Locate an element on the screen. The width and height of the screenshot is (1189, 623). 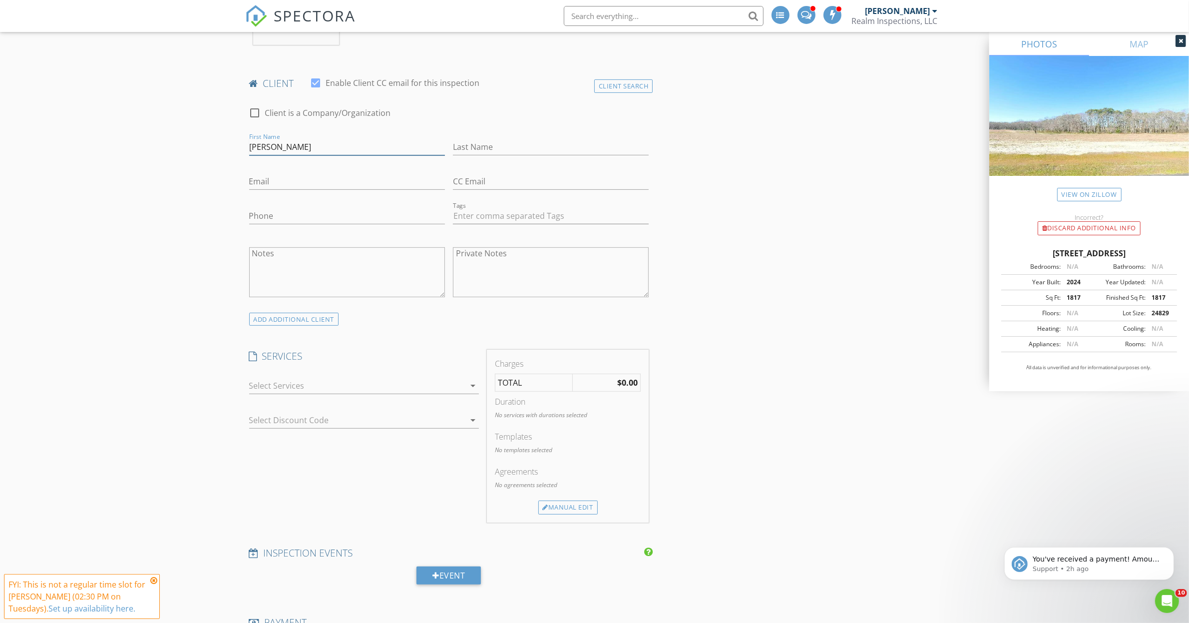
a: MAP is located at coordinates (1139, 44).